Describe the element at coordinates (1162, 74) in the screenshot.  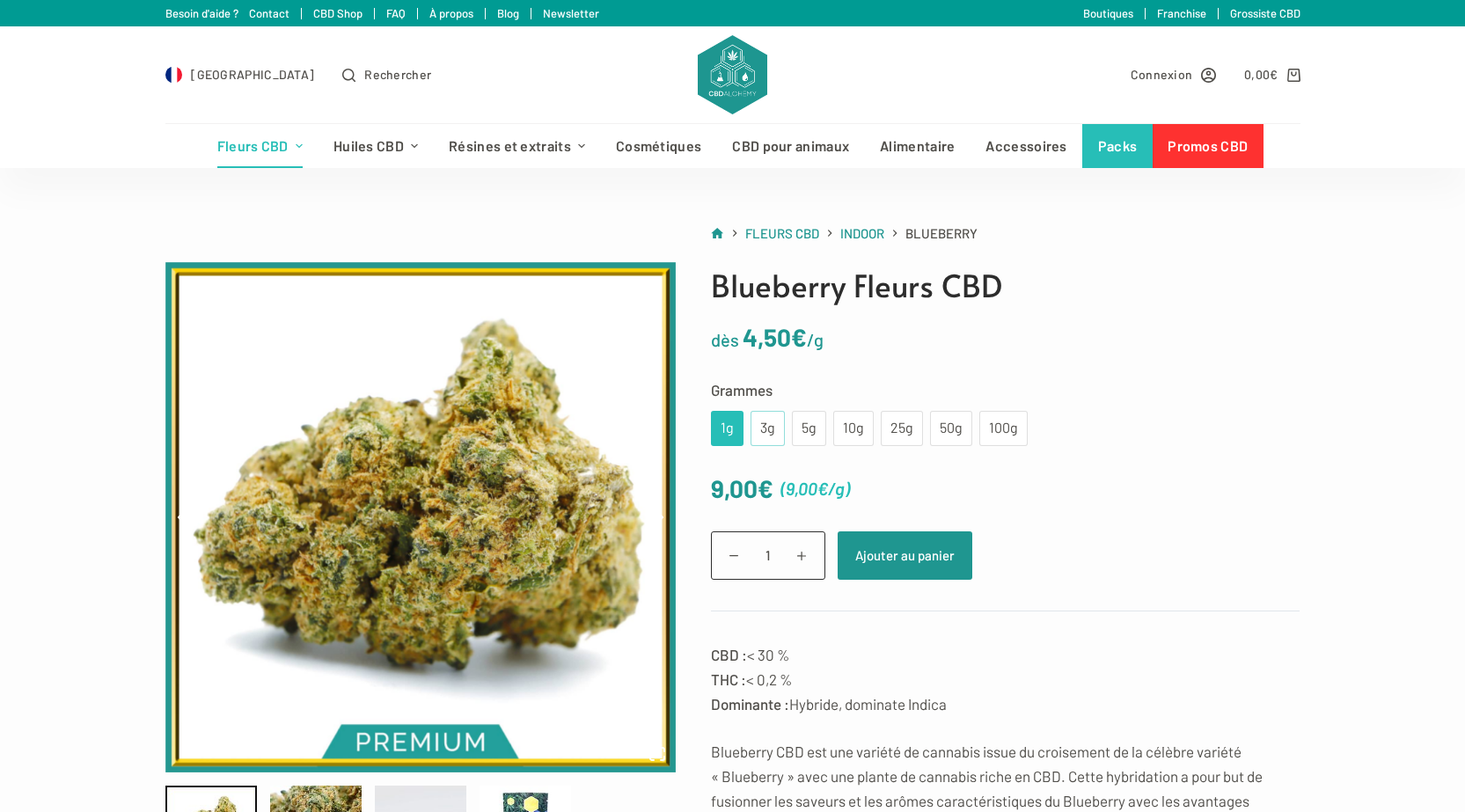
I see `span: Connexion` at that location.